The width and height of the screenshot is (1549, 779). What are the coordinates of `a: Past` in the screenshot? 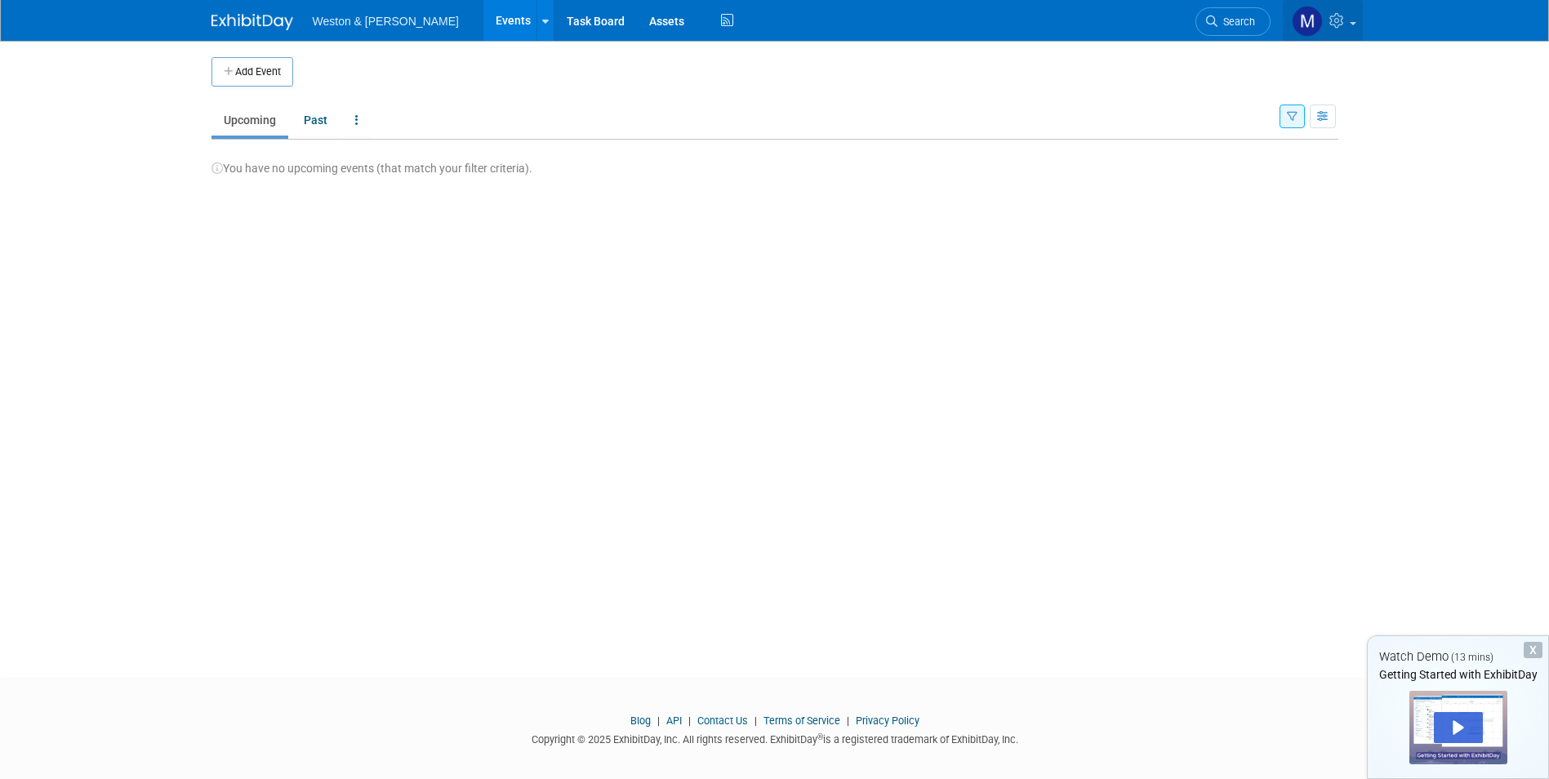 It's located at (315, 120).